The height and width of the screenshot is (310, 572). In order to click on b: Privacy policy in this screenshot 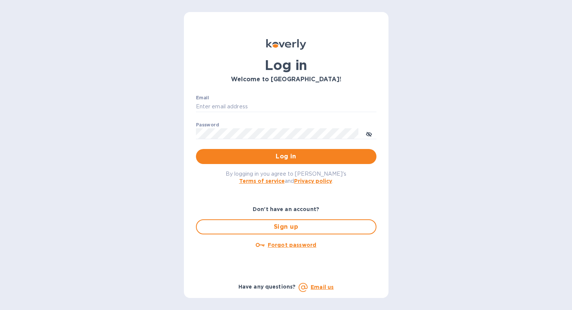, I will do `click(313, 181)`.